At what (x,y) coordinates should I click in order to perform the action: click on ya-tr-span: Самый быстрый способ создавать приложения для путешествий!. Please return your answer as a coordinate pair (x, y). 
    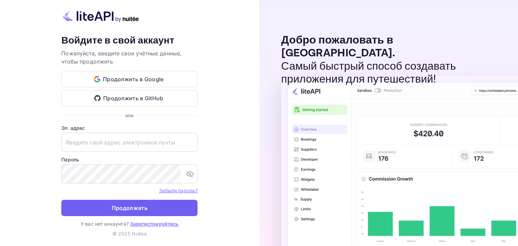
    Looking at the image, I should click on (368, 73).